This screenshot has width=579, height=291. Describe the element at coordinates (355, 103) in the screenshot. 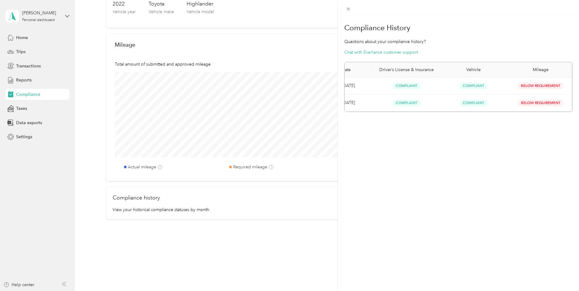

I see `td: Sep 2025` at that location.